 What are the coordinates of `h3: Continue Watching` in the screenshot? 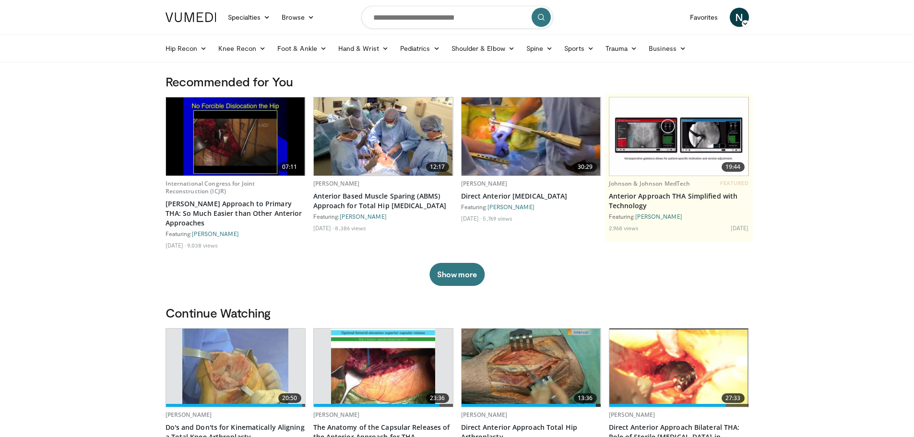 It's located at (457, 313).